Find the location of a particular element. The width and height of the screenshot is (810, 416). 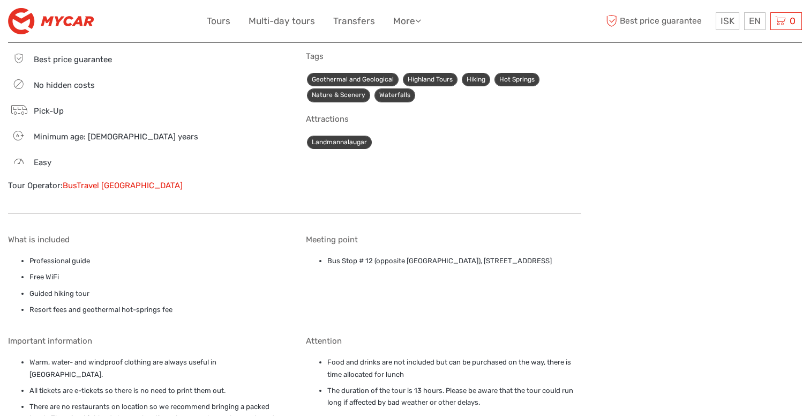

h5: What is included is located at coordinates (146, 240).